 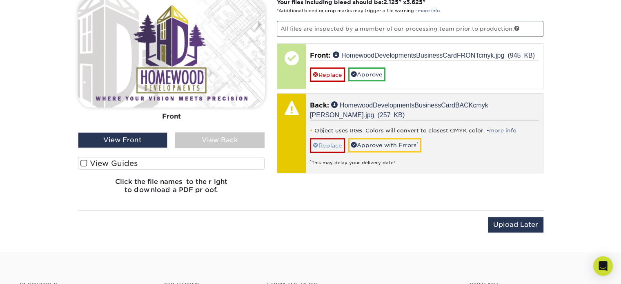 I want to click on span: Front:, so click(x=320, y=55).